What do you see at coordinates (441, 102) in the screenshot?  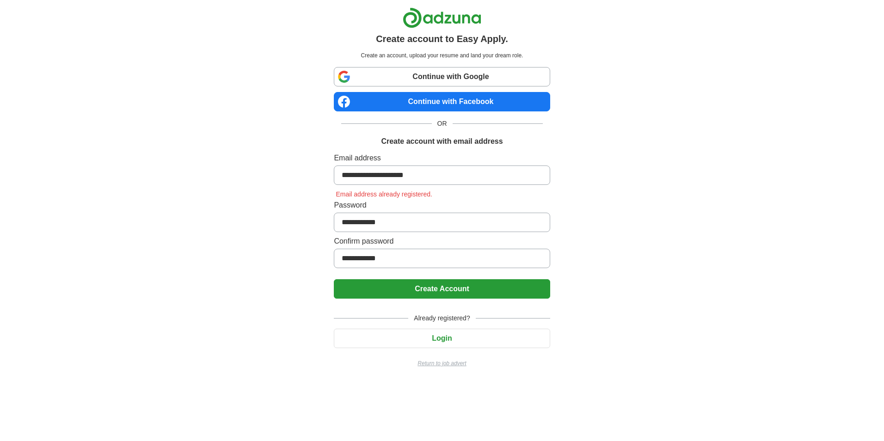 I see `a: Continue with Facebook` at bounding box center [441, 102].